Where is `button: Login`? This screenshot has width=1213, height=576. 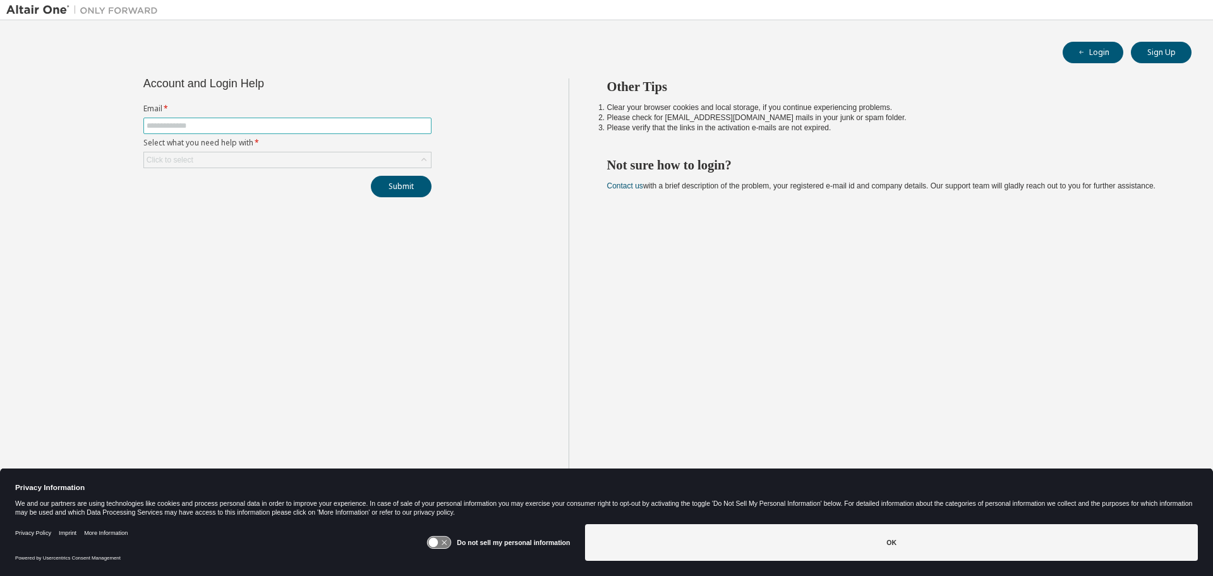 button: Login is located at coordinates (1093, 52).